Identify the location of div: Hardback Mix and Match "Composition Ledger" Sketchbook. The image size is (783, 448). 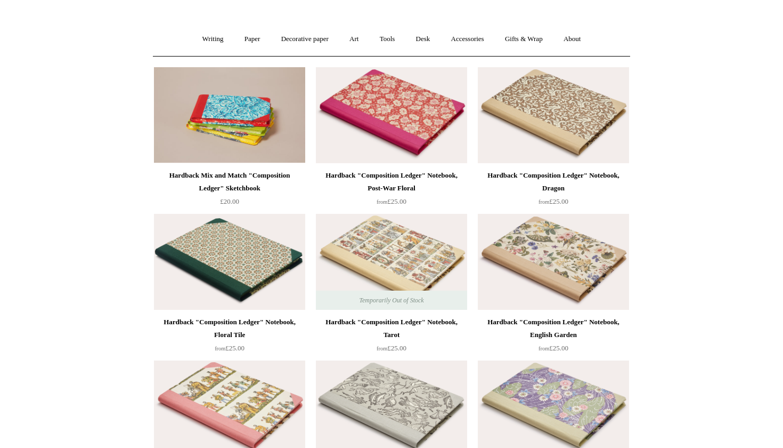
(230, 182).